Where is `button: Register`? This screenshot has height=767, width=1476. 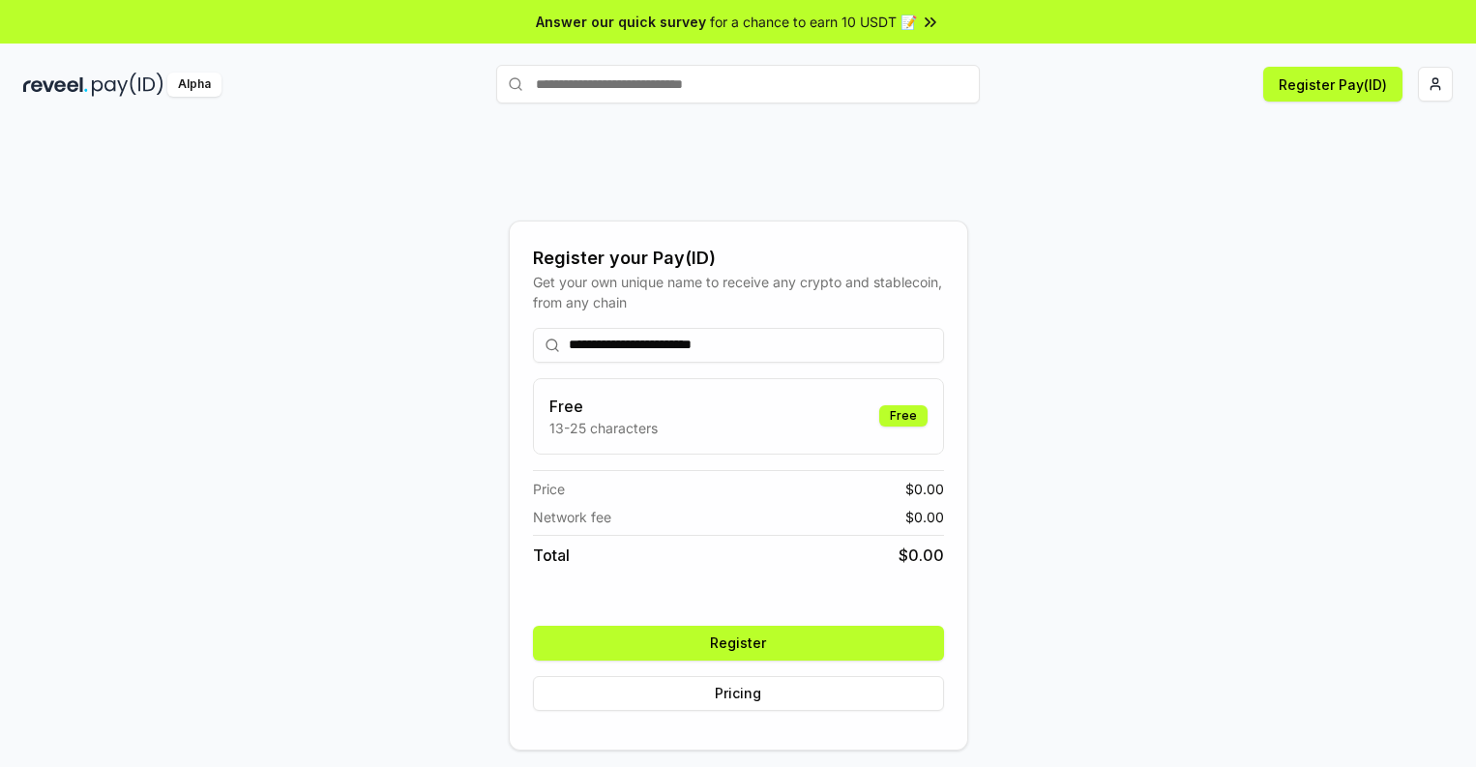 button: Register is located at coordinates (738, 643).